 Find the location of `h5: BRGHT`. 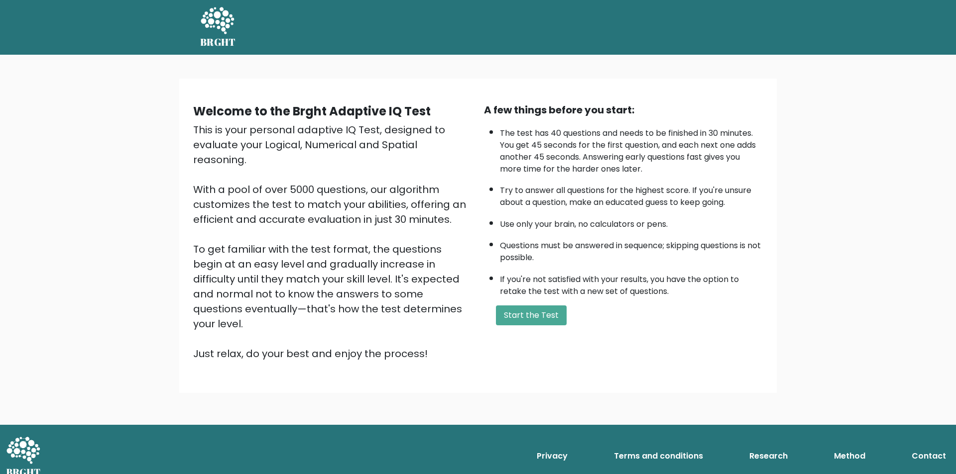

h5: BRGHT is located at coordinates (218, 42).